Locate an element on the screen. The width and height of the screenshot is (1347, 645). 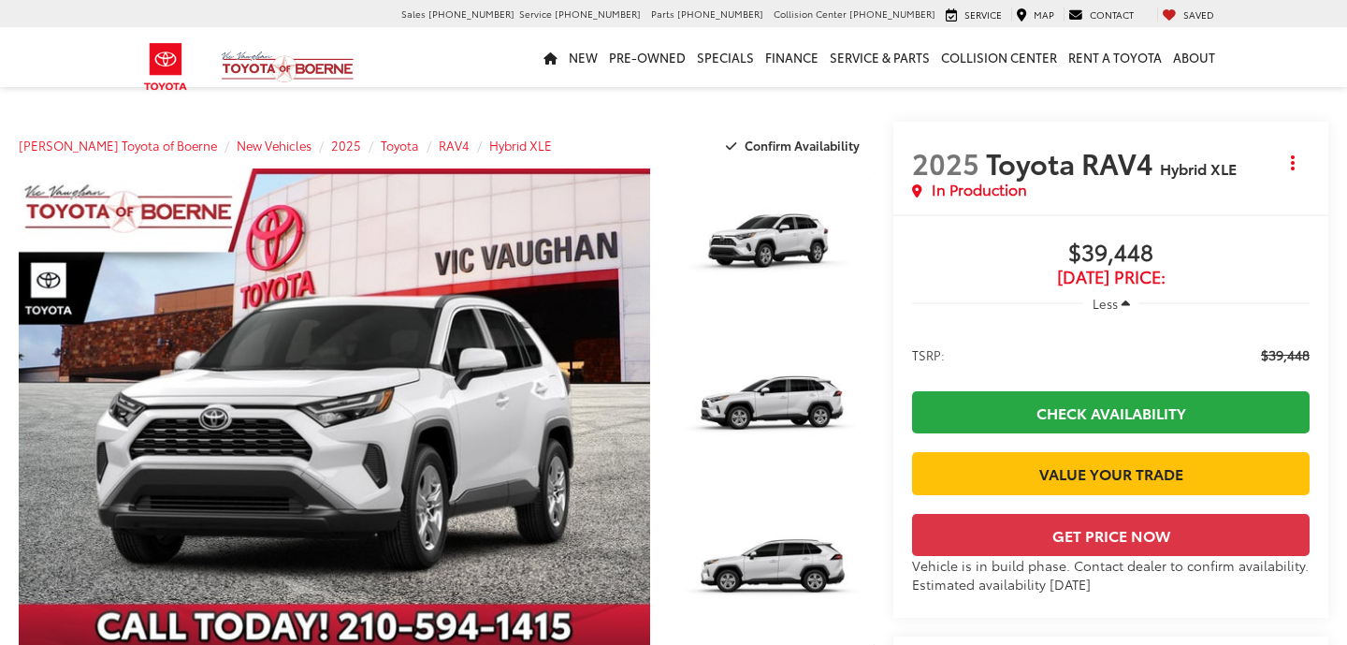
img: Vic Vaughan Toyota of Boerne is located at coordinates (287, 66).